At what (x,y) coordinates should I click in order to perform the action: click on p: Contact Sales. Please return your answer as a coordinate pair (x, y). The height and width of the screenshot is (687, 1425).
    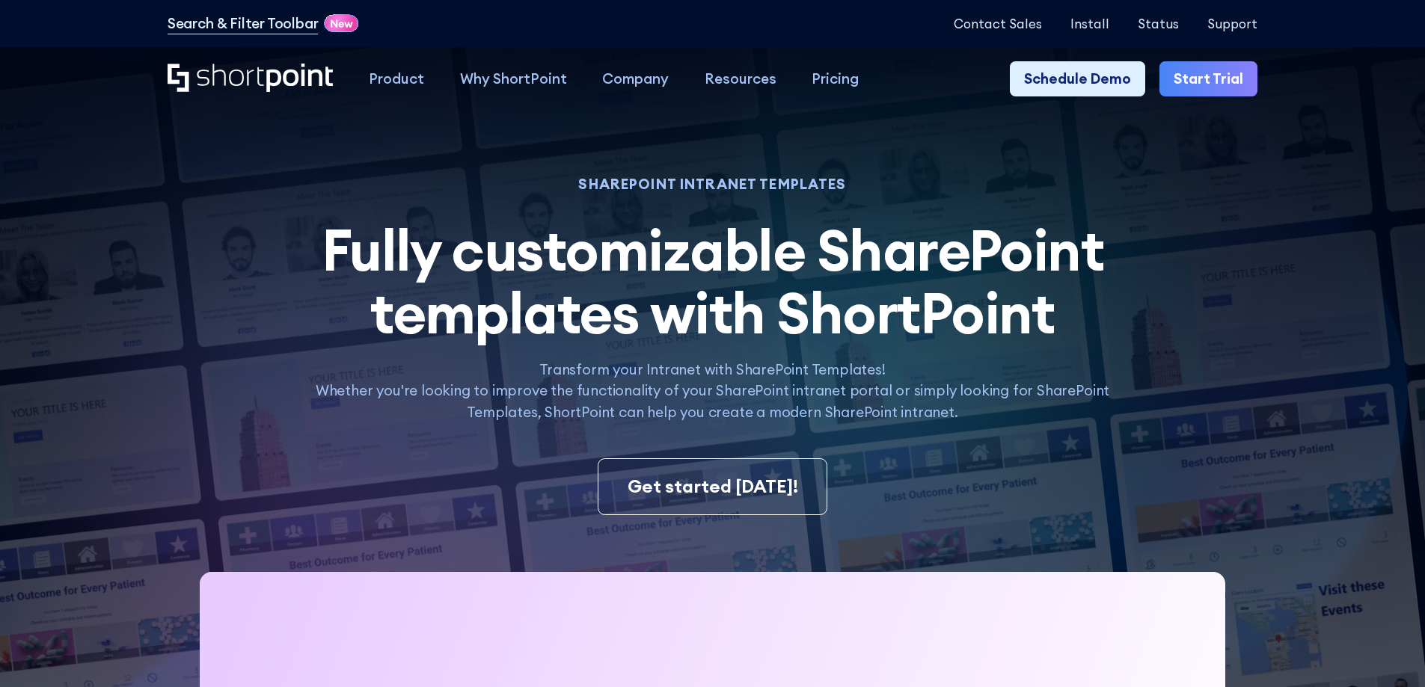
    Looking at the image, I should click on (998, 23).